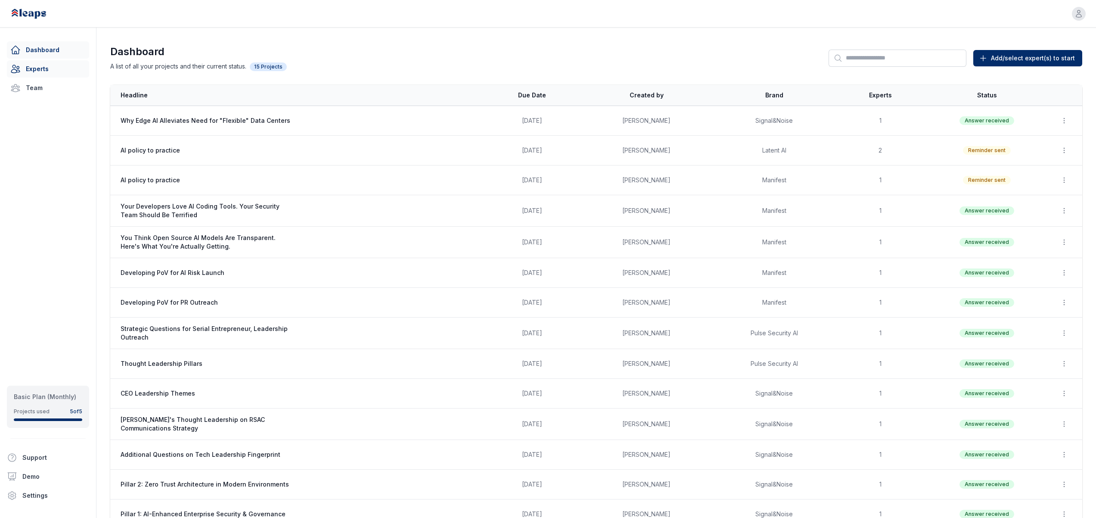  What do you see at coordinates (207, 363) in the screenshot?
I see `span: Thought Leadership Pillars` at bounding box center [207, 363].